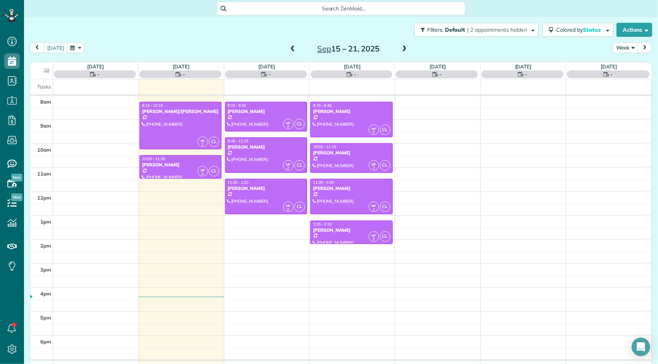 The height and width of the screenshot is (364, 658). Describe the element at coordinates (625, 48) in the screenshot. I see `button: Week` at that location.